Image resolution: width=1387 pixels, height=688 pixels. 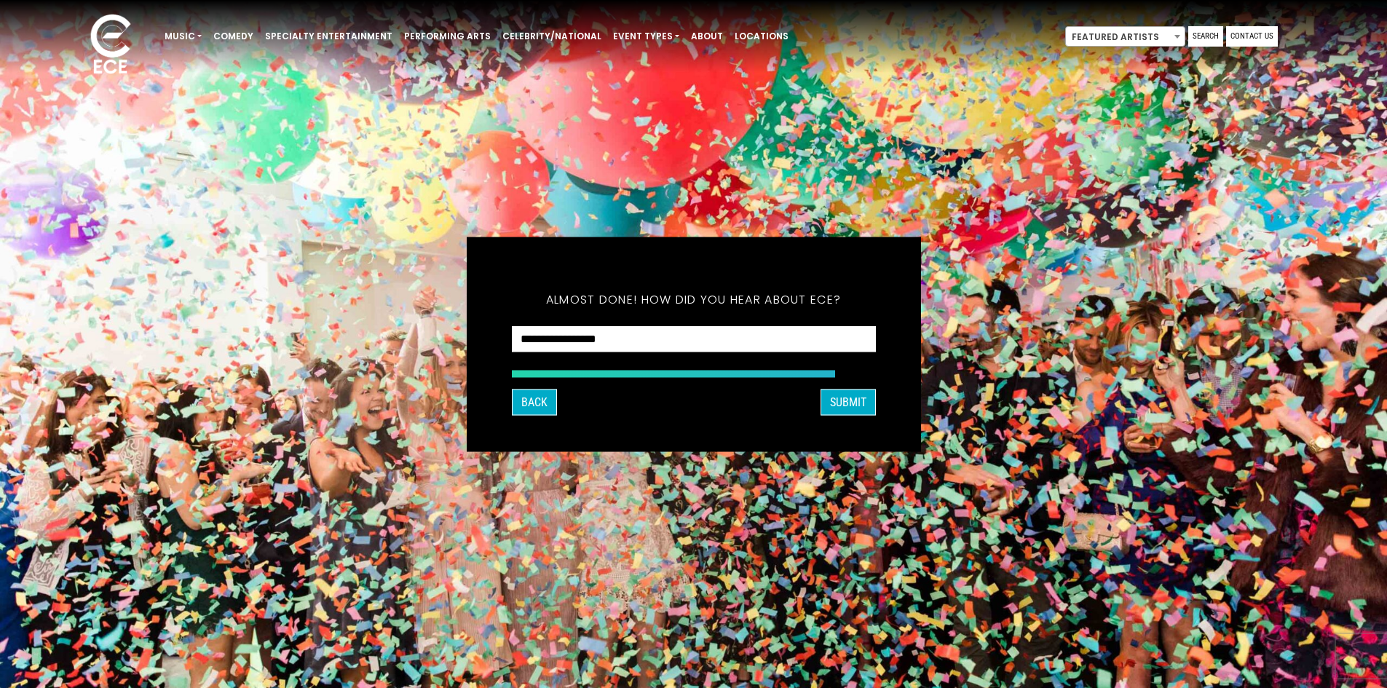 What do you see at coordinates (233, 36) in the screenshot?
I see `a: Comedy` at bounding box center [233, 36].